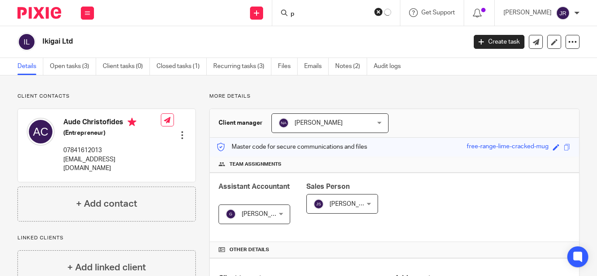 Image resolution: width=597 pixels, height=276 pixels. I want to click on a: Notes (2), so click(351, 66).